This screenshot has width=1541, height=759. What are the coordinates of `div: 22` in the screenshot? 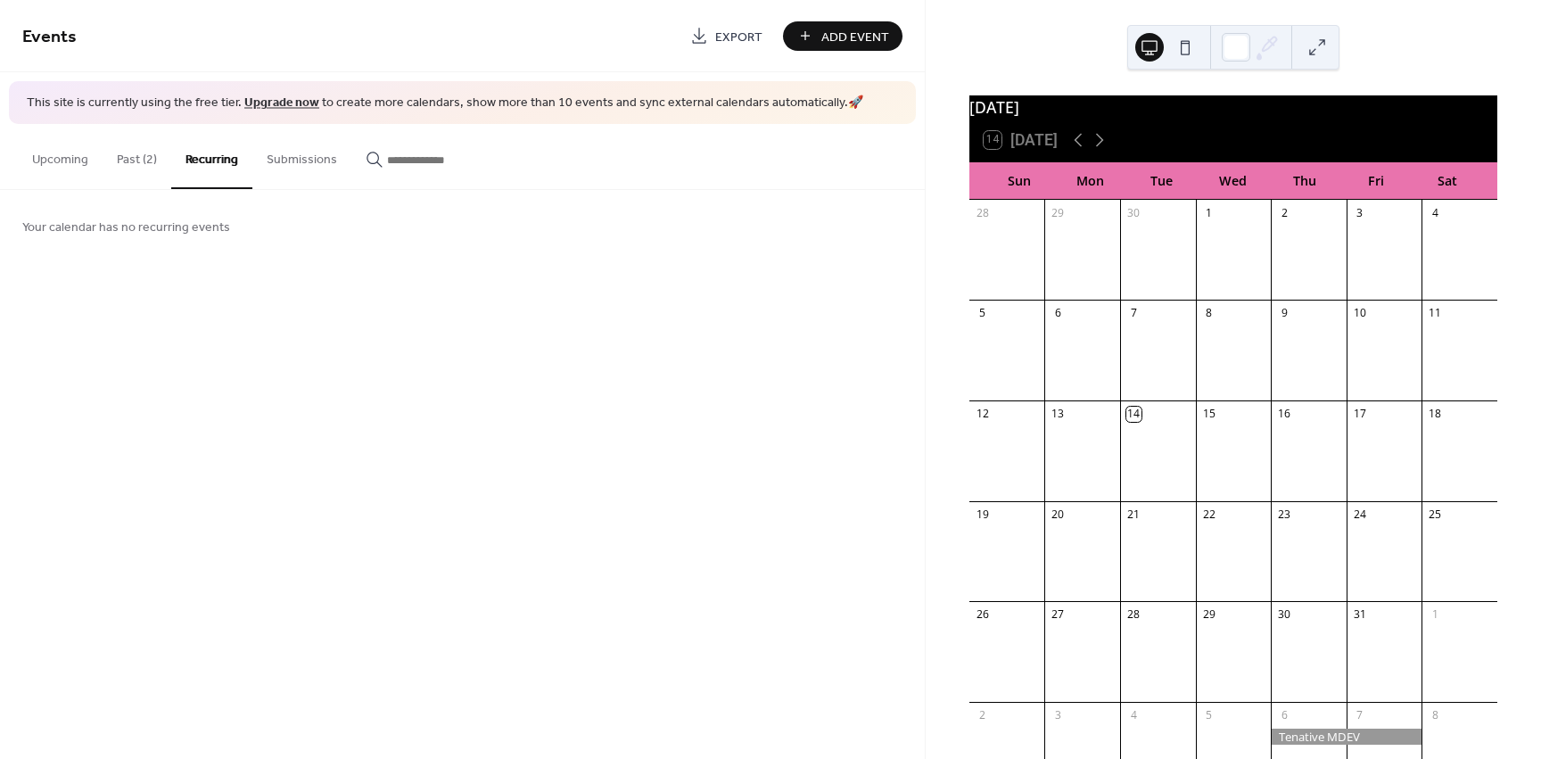 It's located at (1208, 514).